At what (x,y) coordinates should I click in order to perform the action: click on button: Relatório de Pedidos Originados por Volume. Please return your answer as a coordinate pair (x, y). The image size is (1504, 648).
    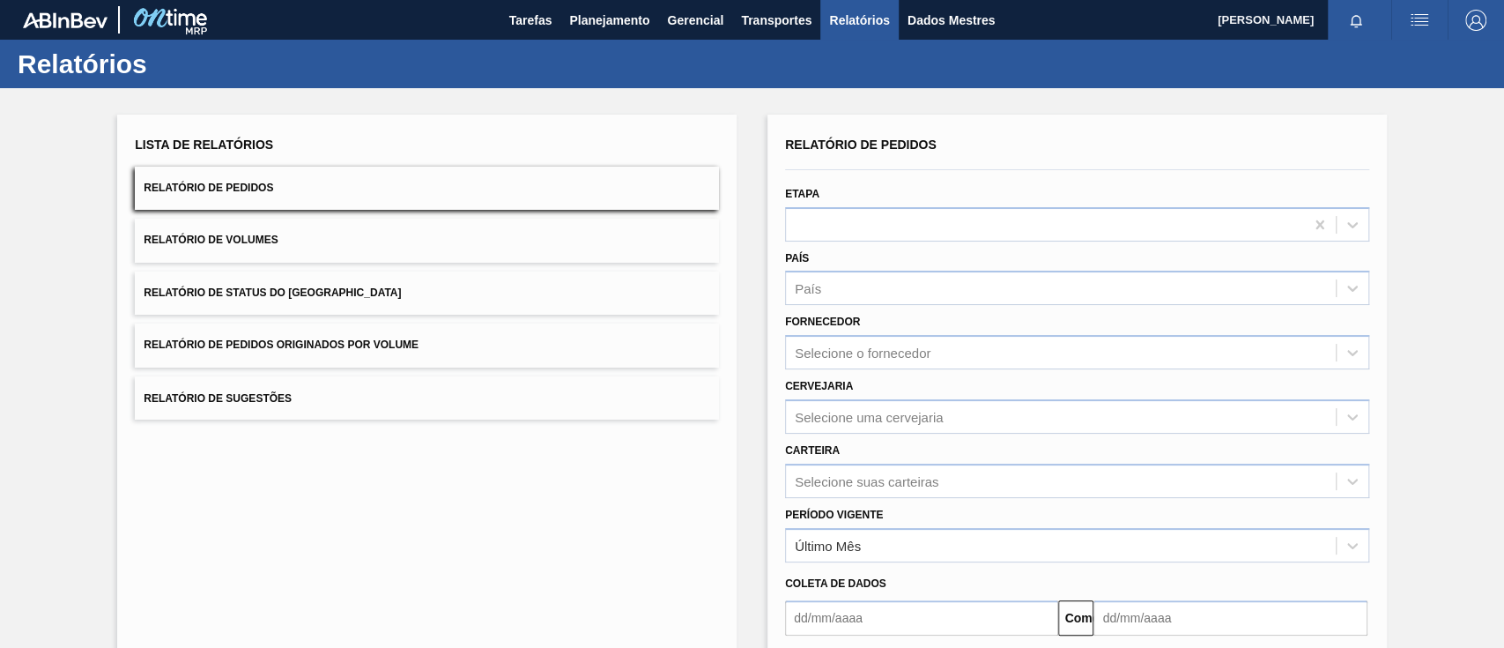
    Looking at the image, I should click on (426, 345).